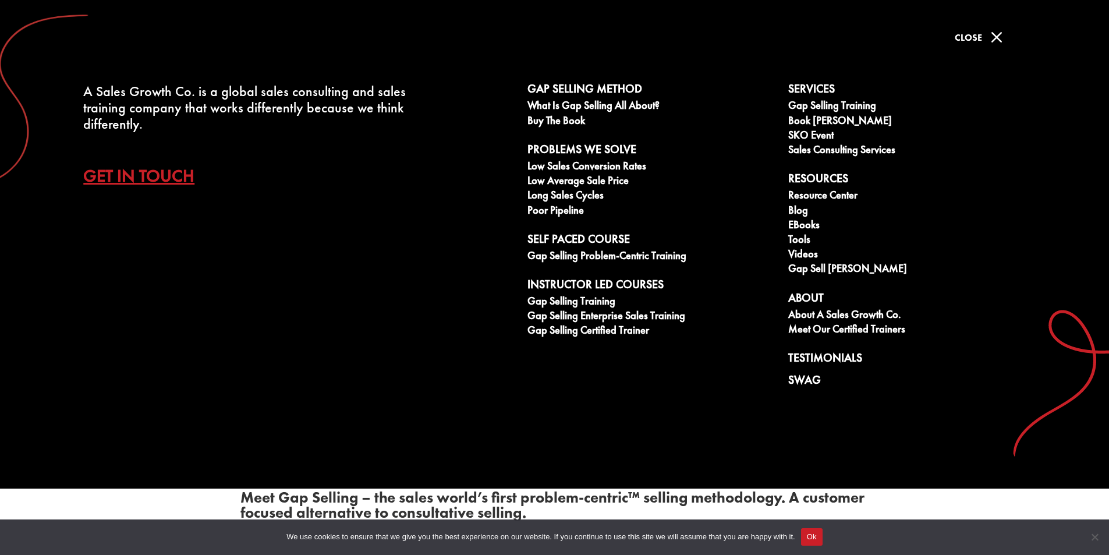 Image resolution: width=1109 pixels, height=555 pixels. What do you see at coordinates (651, 122) in the screenshot?
I see `a: Buy The Book` at bounding box center [651, 122].